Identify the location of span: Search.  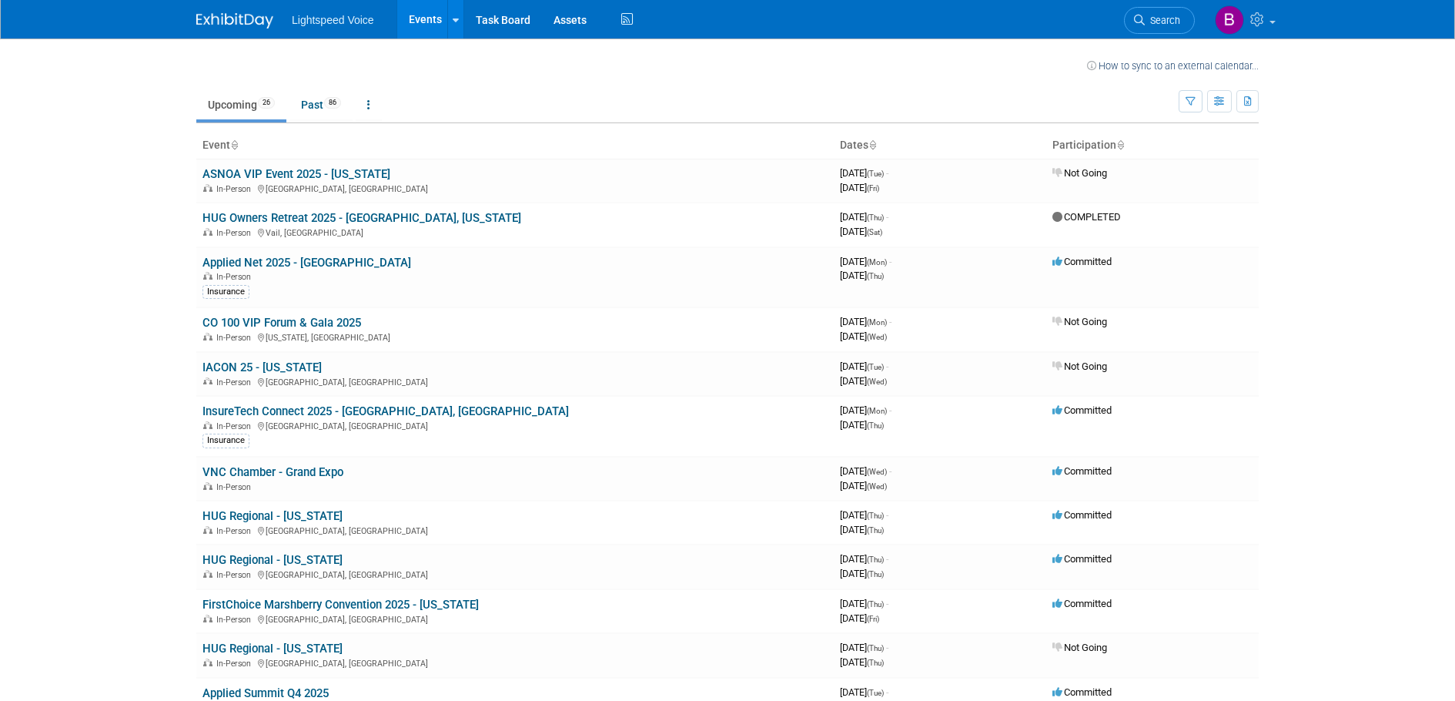
(1162, 20).